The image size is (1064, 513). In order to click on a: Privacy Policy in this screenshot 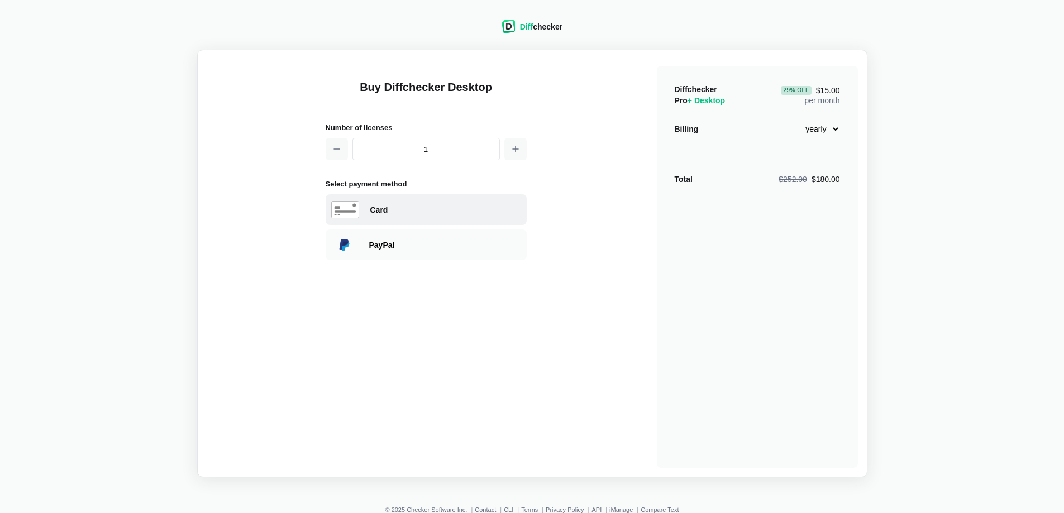, I will do `click(565, 510)`.